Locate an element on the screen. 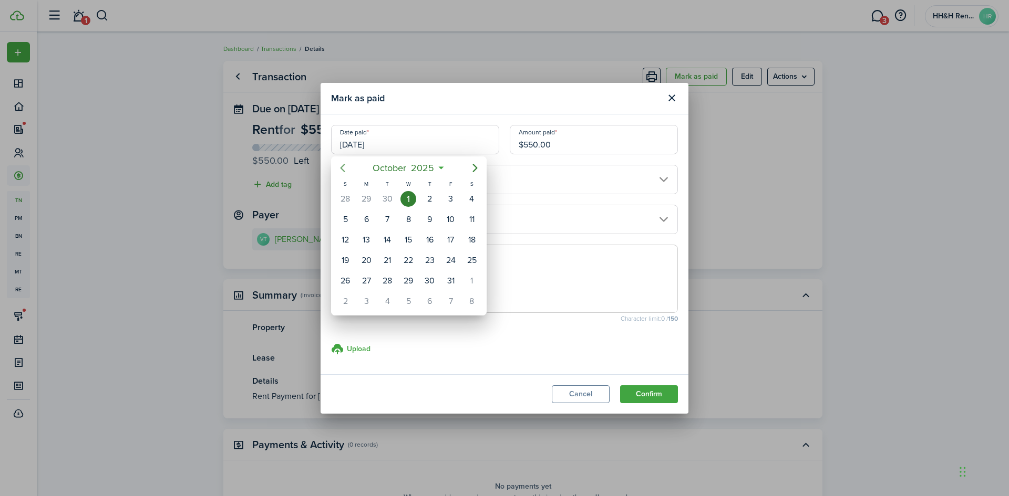  div: Saturday, October 4, 2025 is located at coordinates (472, 199).